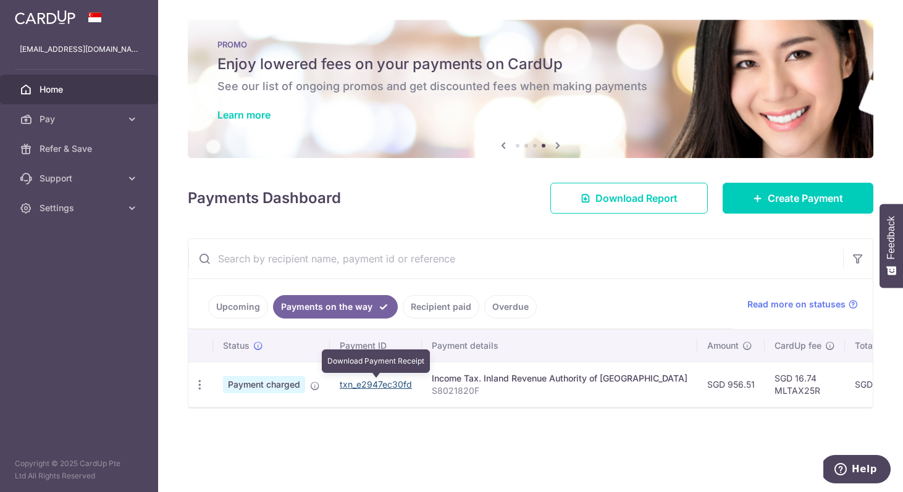 The image size is (903, 492). Describe the element at coordinates (244, 115) in the screenshot. I see `a: Learn more` at that location.